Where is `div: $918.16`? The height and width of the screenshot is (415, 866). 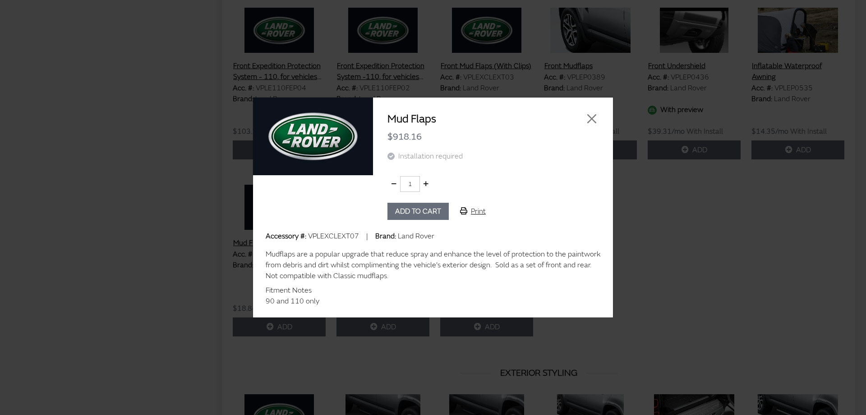
div: $918.16 is located at coordinates (493, 137).